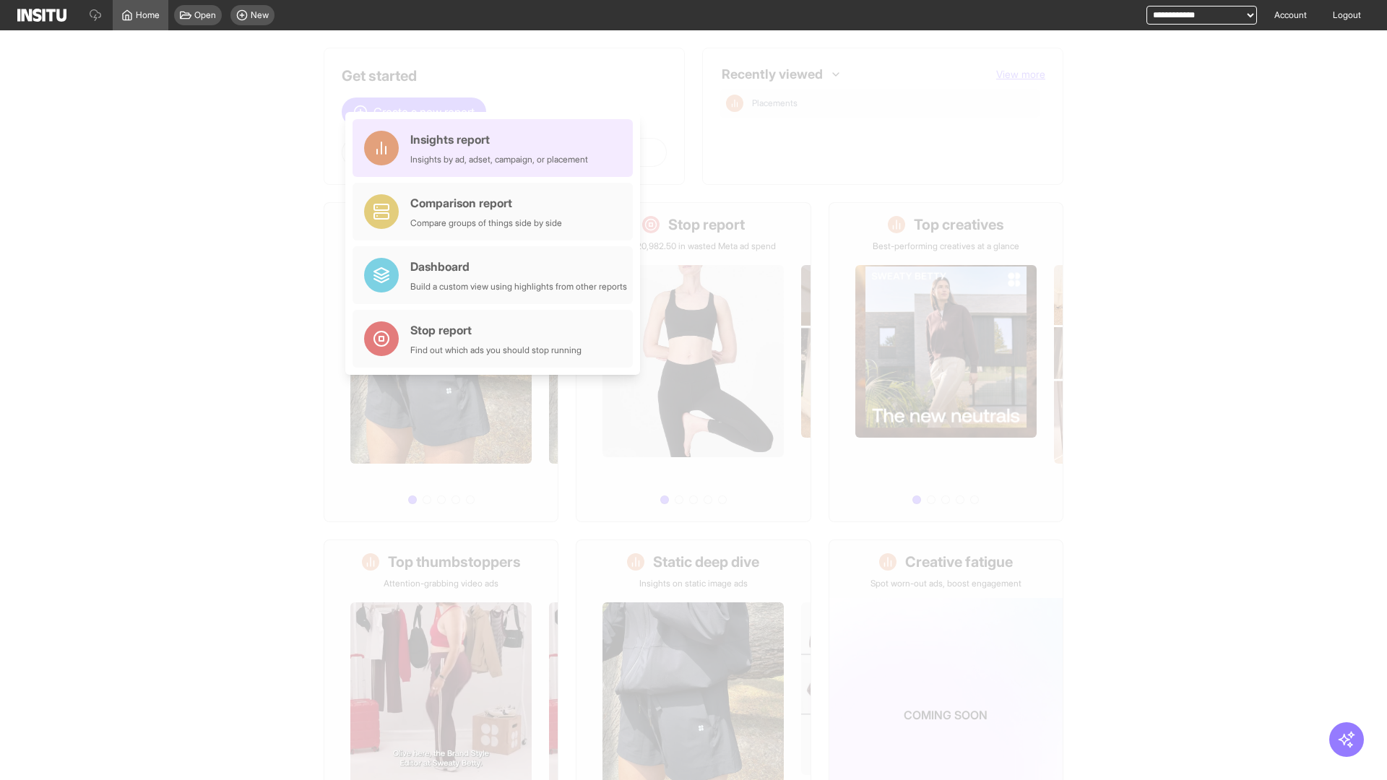  What do you see at coordinates (486, 203) in the screenshot?
I see `div: Comparison report` at bounding box center [486, 203].